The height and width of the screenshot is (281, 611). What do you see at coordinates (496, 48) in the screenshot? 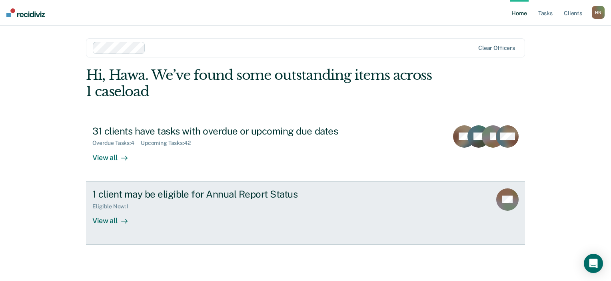
I see `div: Clear officers` at bounding box center [496, 48].